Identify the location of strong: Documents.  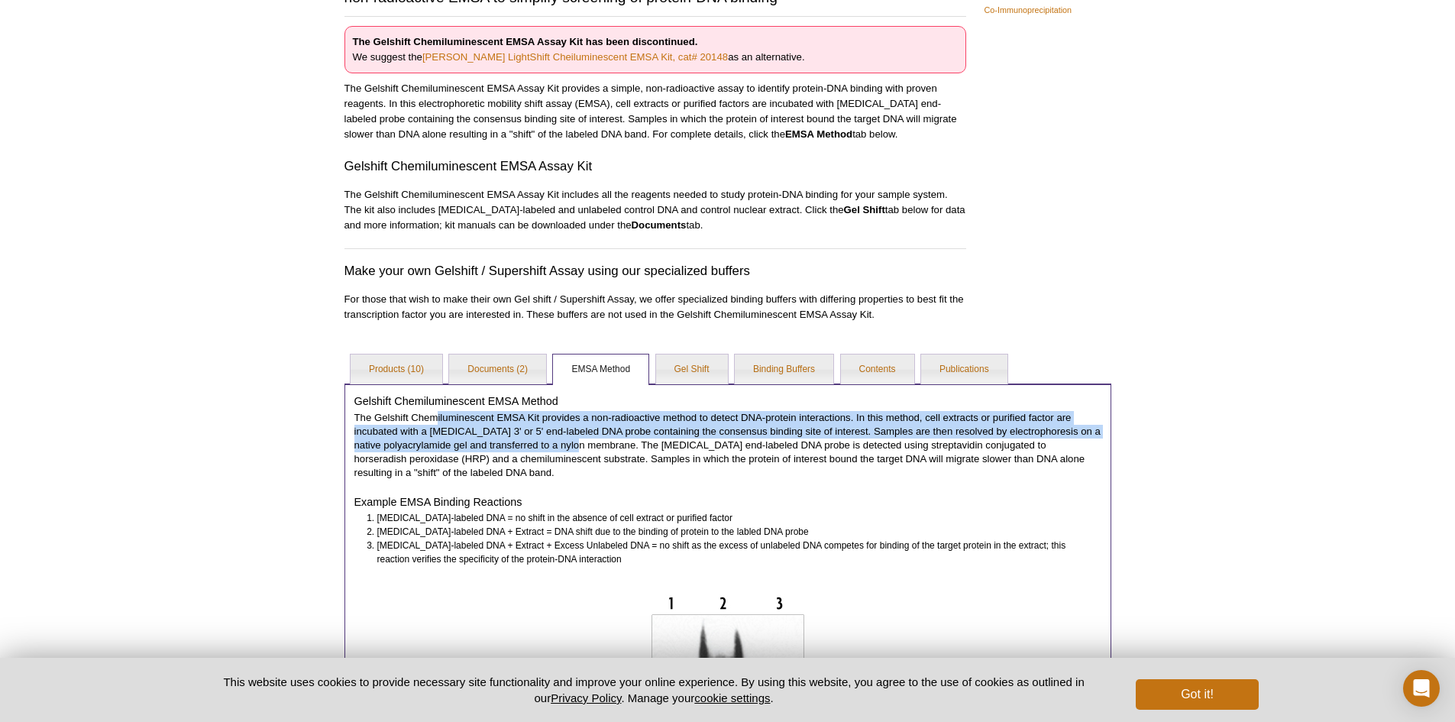
(659, 225).